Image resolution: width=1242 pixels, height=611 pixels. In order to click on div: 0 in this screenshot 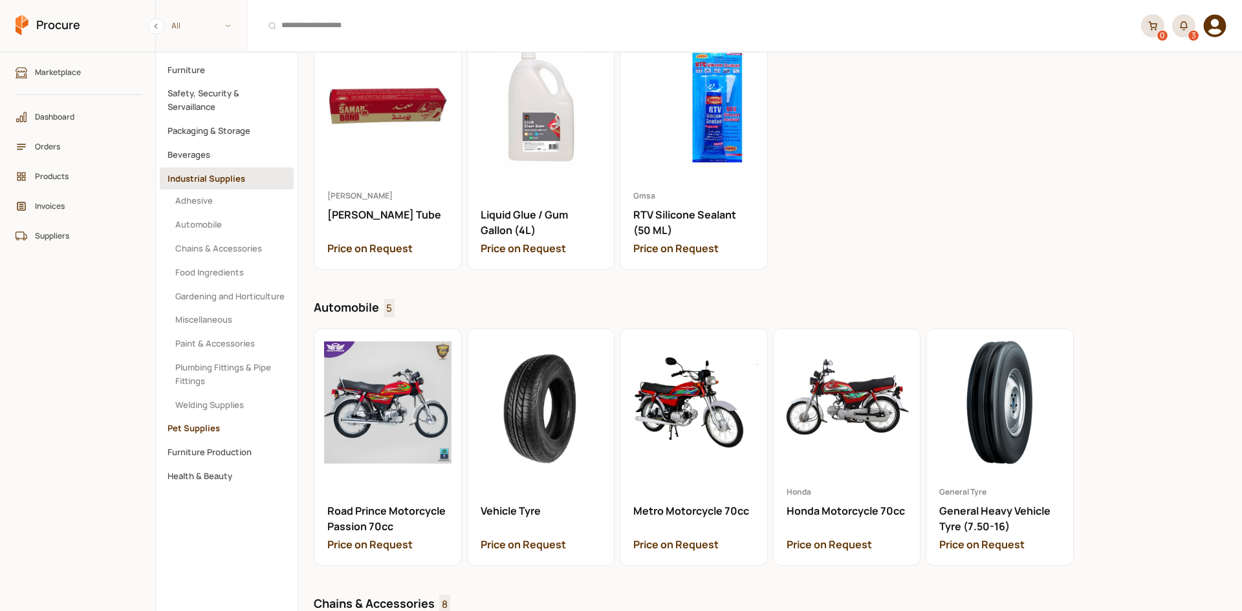, I will do `click(1162, 36)`.